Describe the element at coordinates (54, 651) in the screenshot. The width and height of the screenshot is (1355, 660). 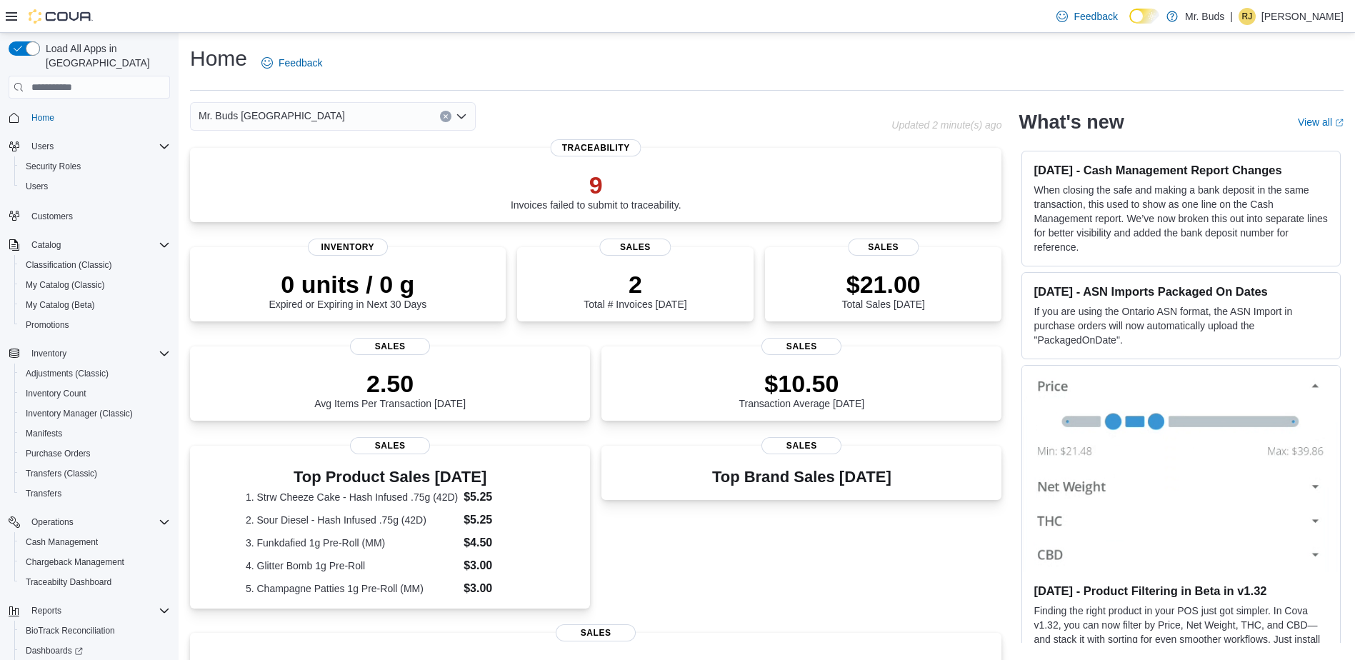
I see `a: Dashboards` at that location.